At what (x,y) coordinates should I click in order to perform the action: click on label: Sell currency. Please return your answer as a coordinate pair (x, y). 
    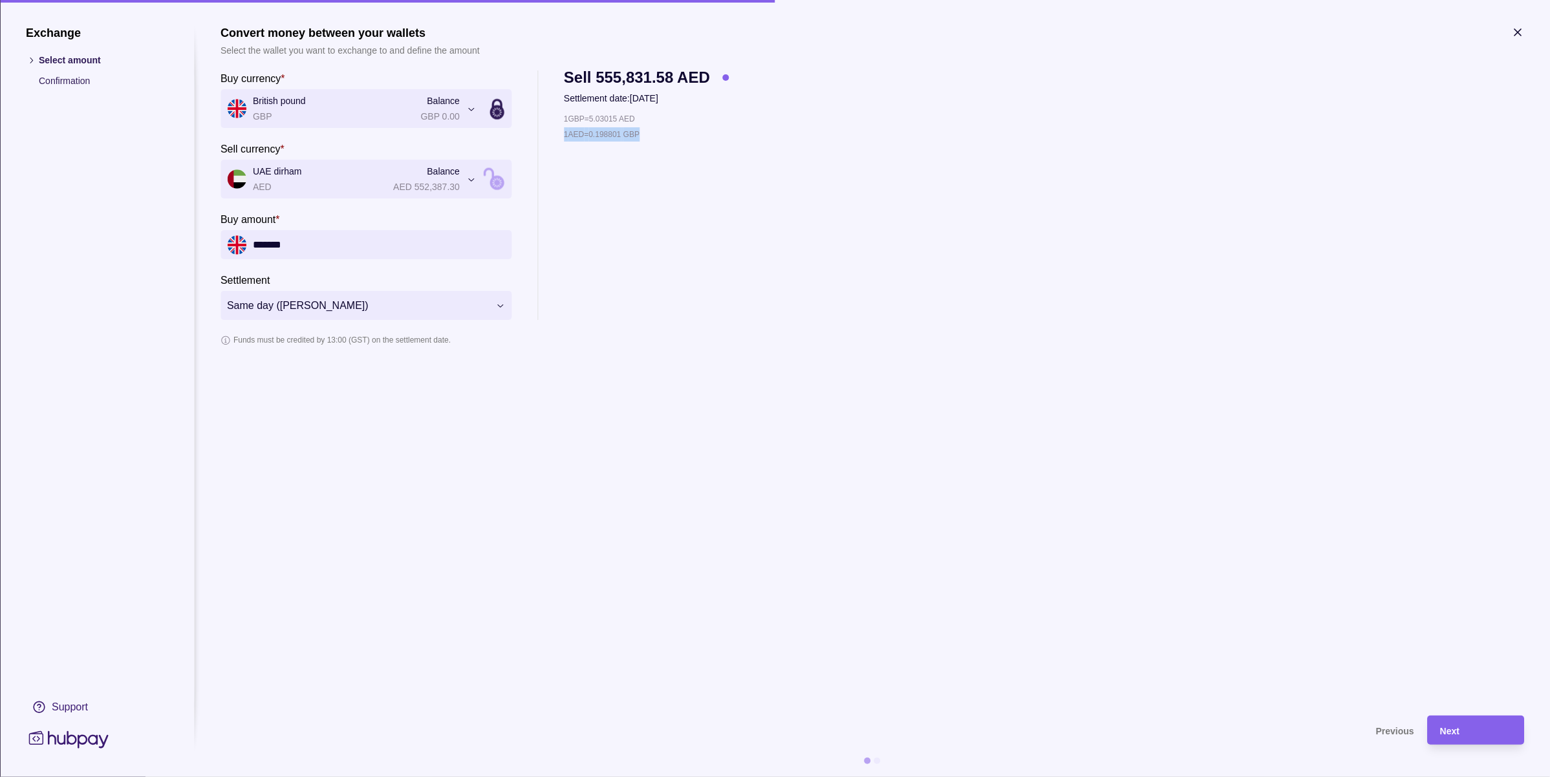
    Looking at the image, I should click on (252, 149).